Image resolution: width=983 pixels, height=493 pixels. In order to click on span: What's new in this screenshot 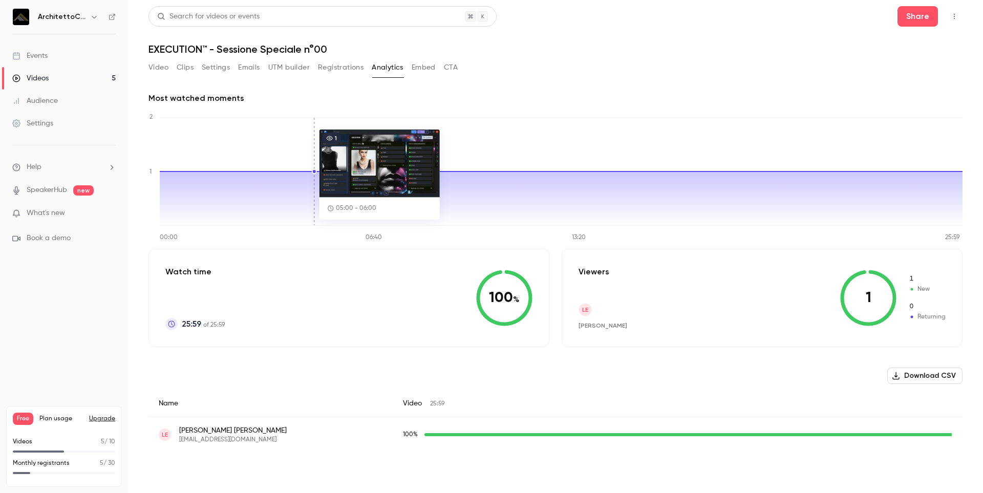, I will do `click(46, 213)`.